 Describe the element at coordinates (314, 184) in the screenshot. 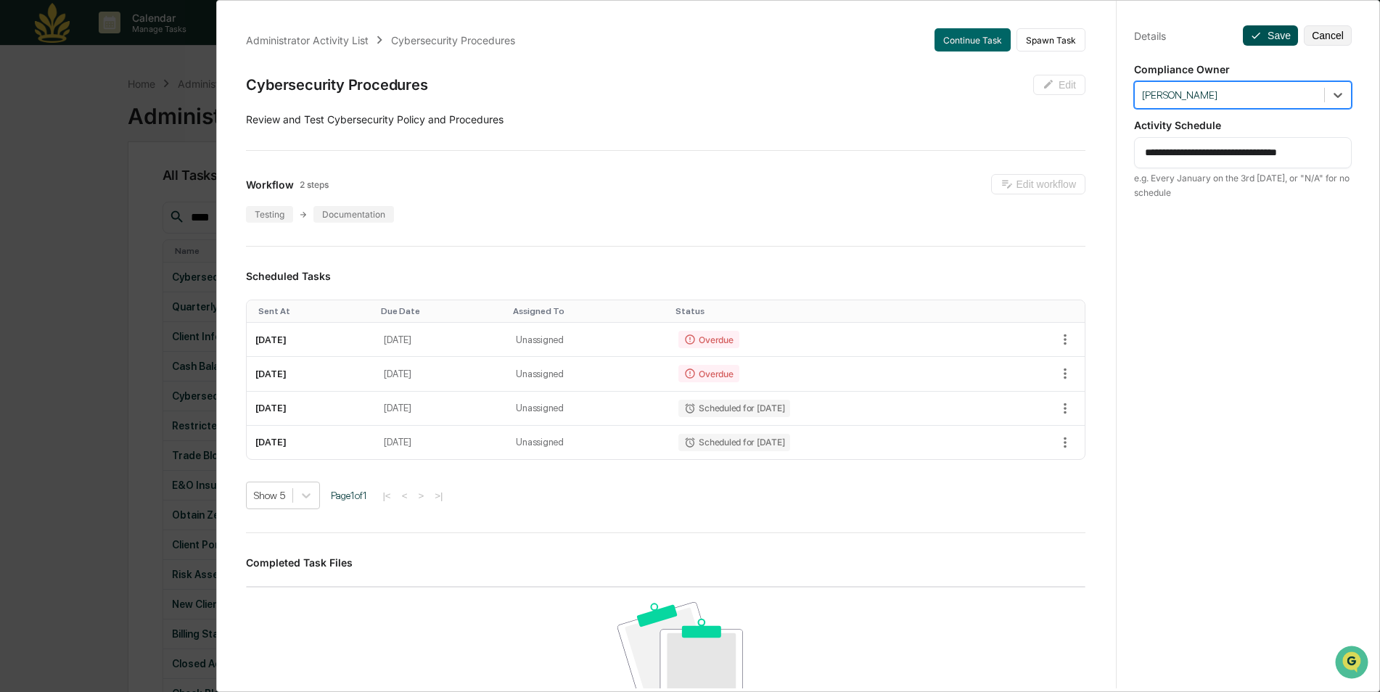

I see `span: 2 steps` at that location.